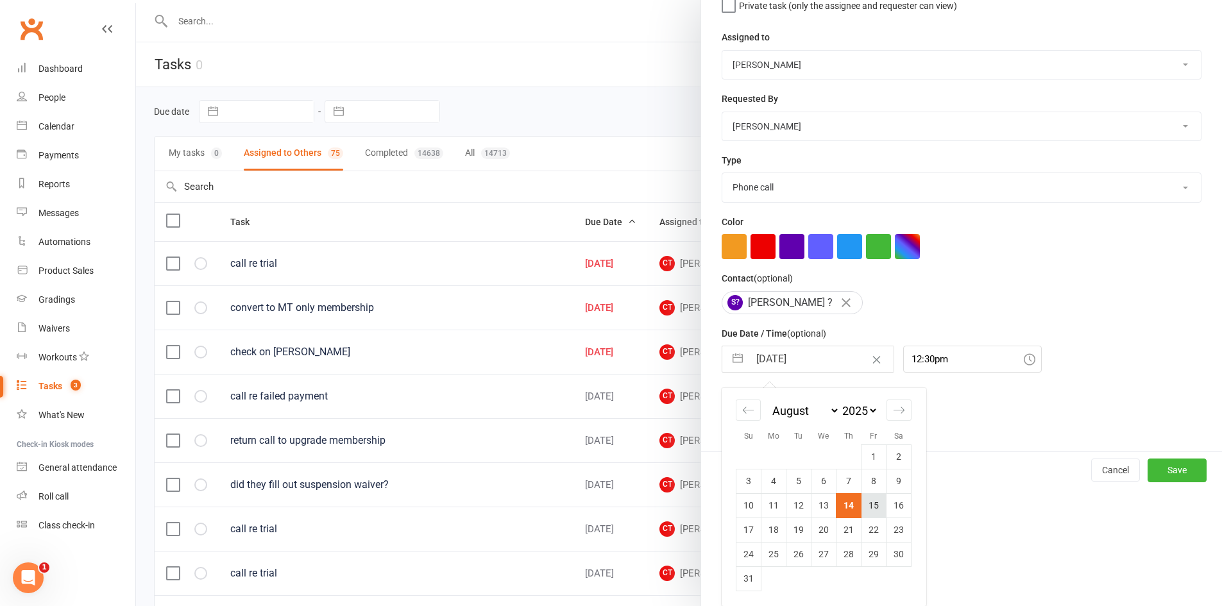 The image size is (1222, 606). I want to click on td: Monday, August 11, 2025, so click(774, 505).